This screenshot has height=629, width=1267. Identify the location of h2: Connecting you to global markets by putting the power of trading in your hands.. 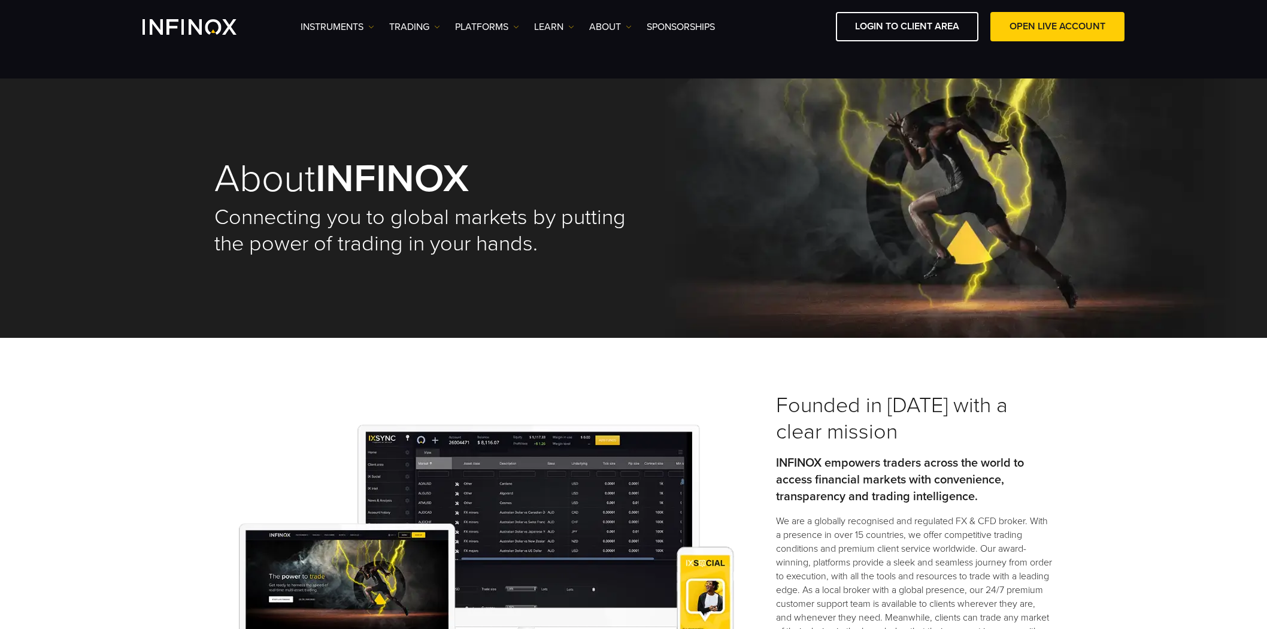
(424, 231).